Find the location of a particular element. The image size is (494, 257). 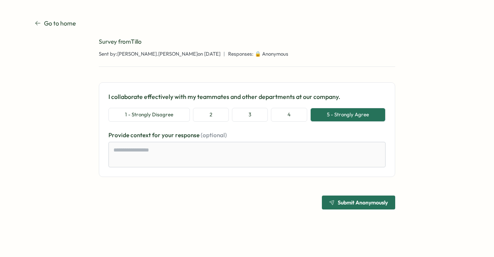

span: context is located at coordinates (141, 135).